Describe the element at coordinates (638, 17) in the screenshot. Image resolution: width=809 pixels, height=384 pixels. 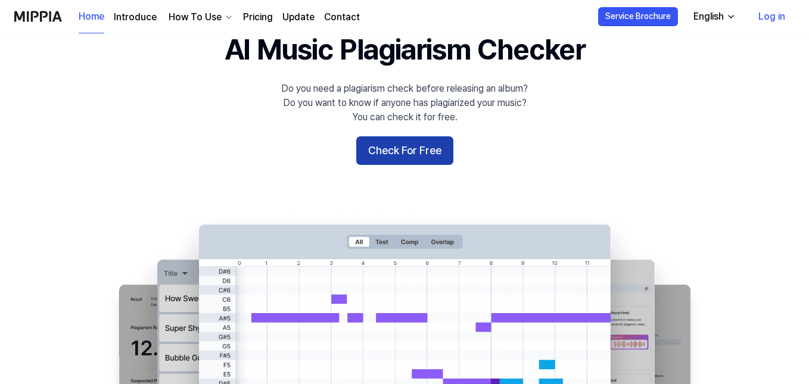
I see `a: Service Brochure` at that location.